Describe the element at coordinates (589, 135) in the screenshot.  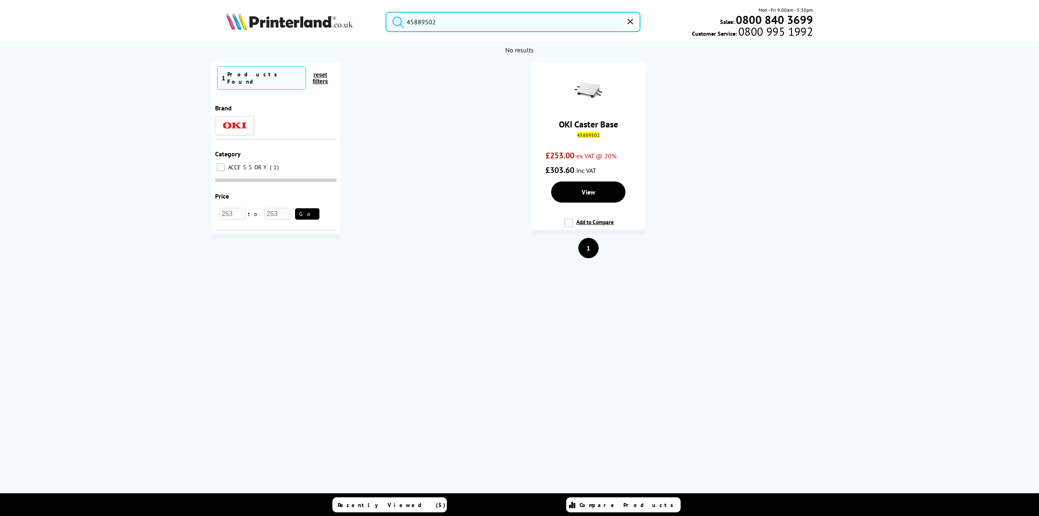
I see `mark: 45889502` at that location.